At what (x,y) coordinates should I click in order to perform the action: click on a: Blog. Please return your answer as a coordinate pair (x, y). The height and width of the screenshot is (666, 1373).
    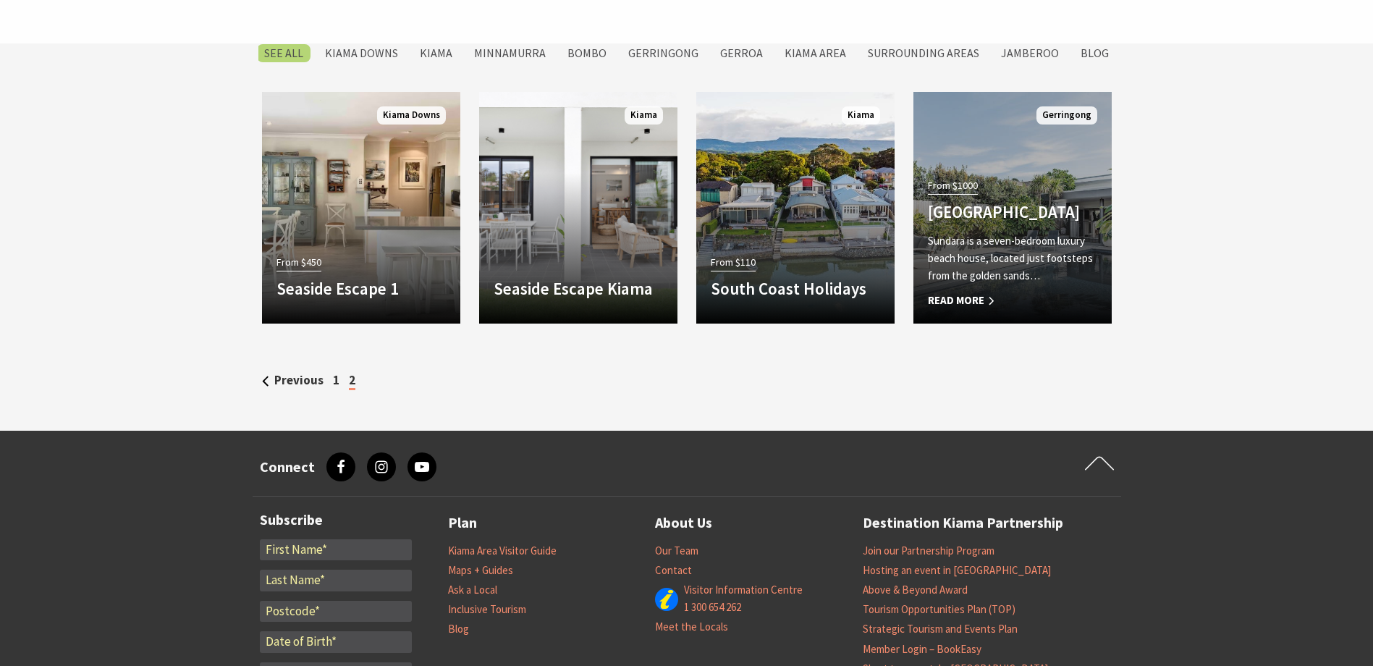
    Looking at the image, I should click on (458, 629).